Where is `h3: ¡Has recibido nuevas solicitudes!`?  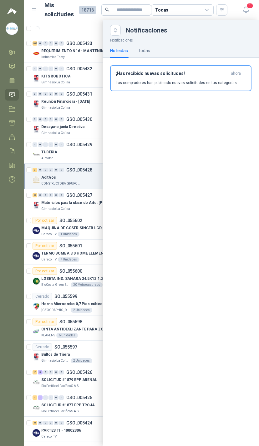
h3: ¡Has recibido nuevas solicitudes! is located at coordinates (172, 73).